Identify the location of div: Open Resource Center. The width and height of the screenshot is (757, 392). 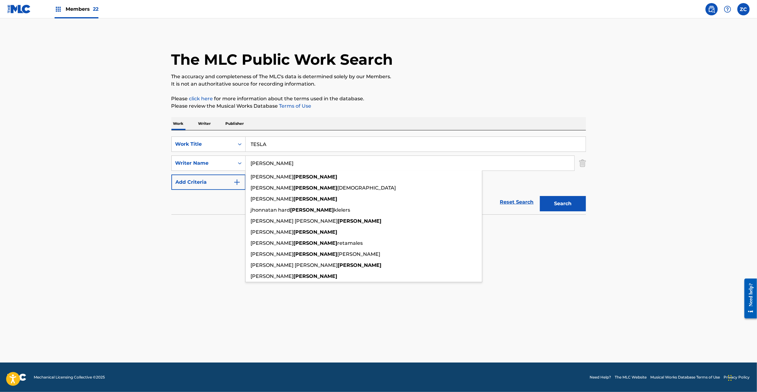
(11, 25).